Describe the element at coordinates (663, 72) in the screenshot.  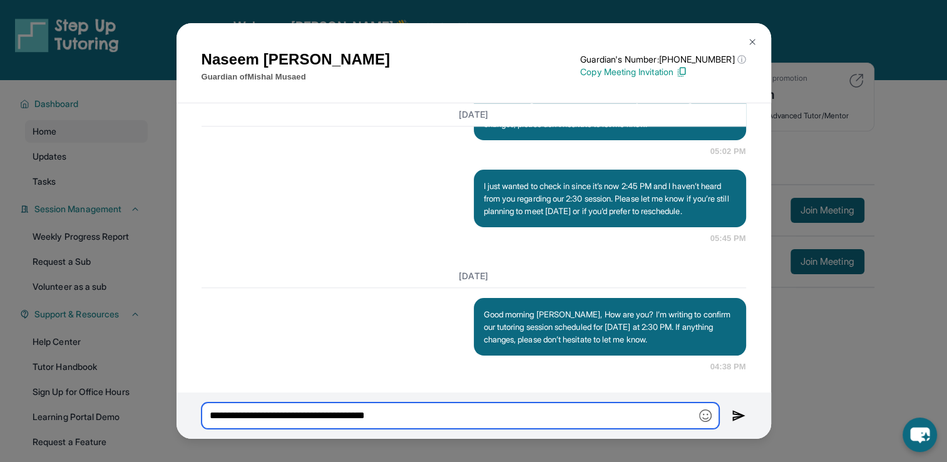
I see `p: Copy Meeting Invitation` at that location.